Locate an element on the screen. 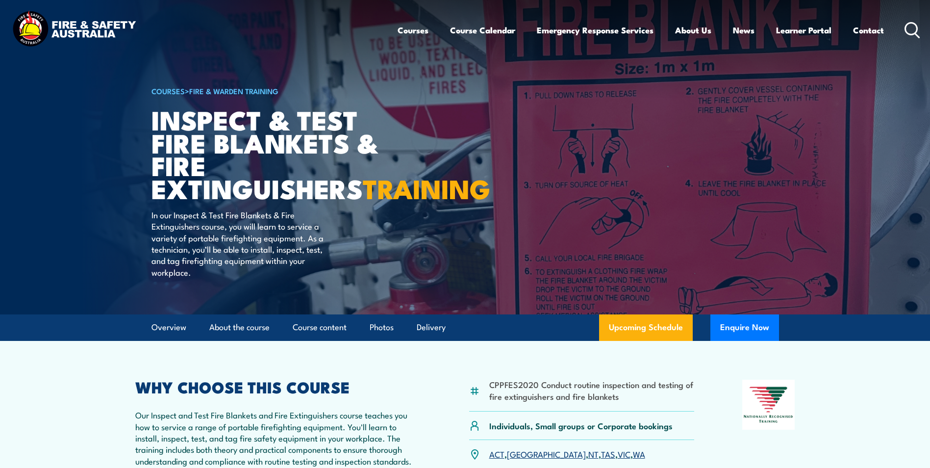 The height and width of the screenshot is (468, 930). a: Emergency Response Services is located at coordinates (595, 30).